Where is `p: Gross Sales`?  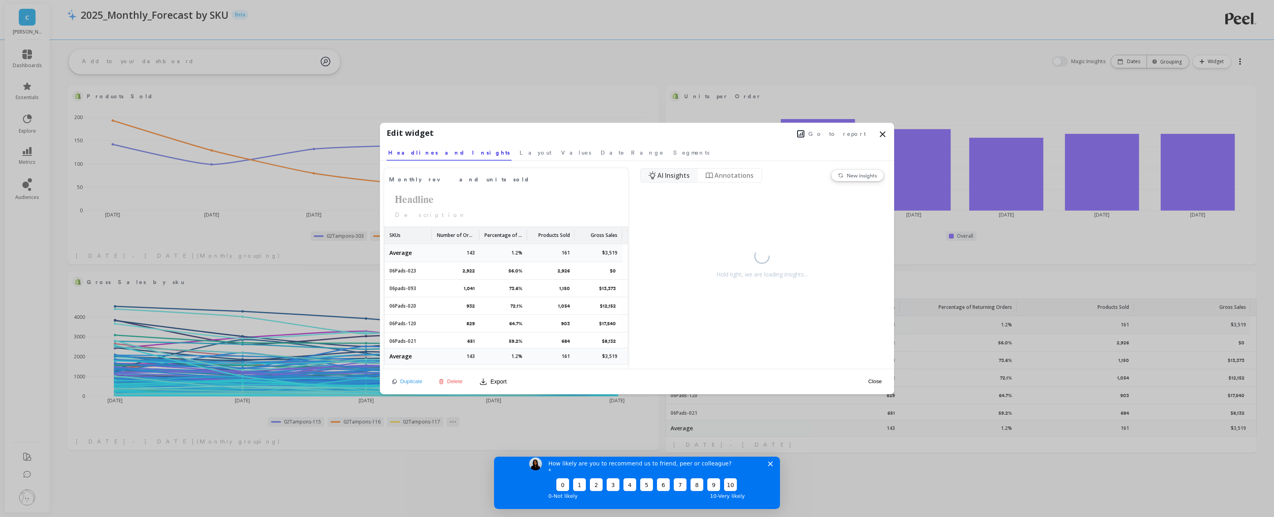
p: Gross Sales is located at coordinates (604, 233).